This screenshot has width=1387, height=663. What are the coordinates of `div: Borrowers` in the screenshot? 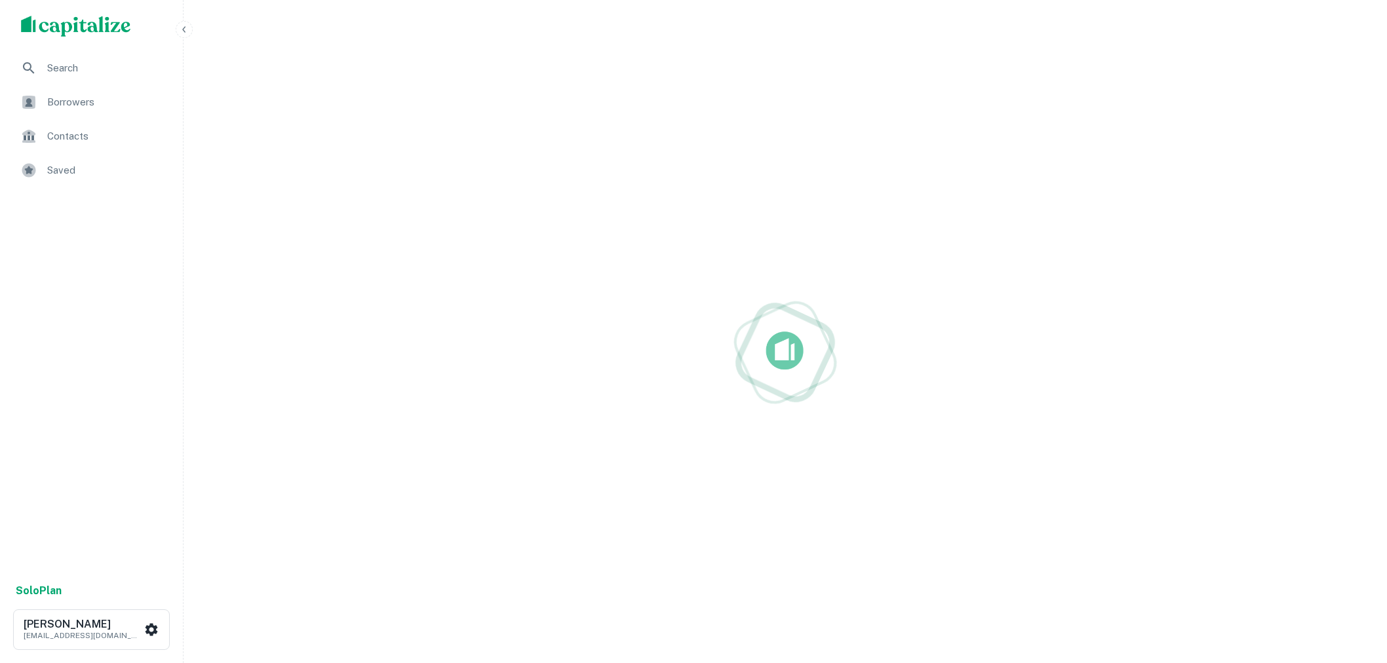 It's located at (91, 102).